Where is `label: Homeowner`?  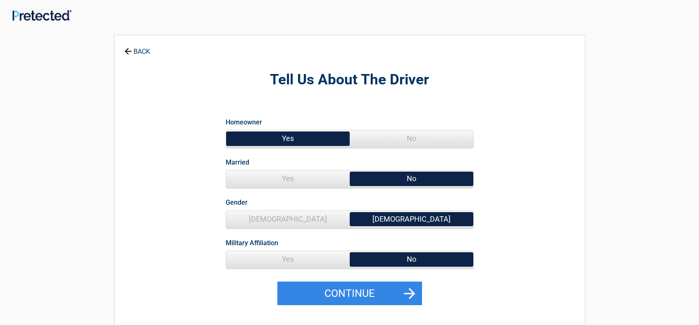 label: Homeowner is located at coordinates (244, 122).